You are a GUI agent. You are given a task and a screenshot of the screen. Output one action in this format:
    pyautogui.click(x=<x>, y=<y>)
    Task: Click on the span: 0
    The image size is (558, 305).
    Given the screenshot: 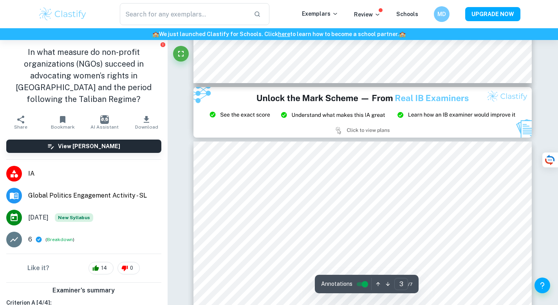 What is the action you would take?
    pyautogui.click(x=132, y=268)
    